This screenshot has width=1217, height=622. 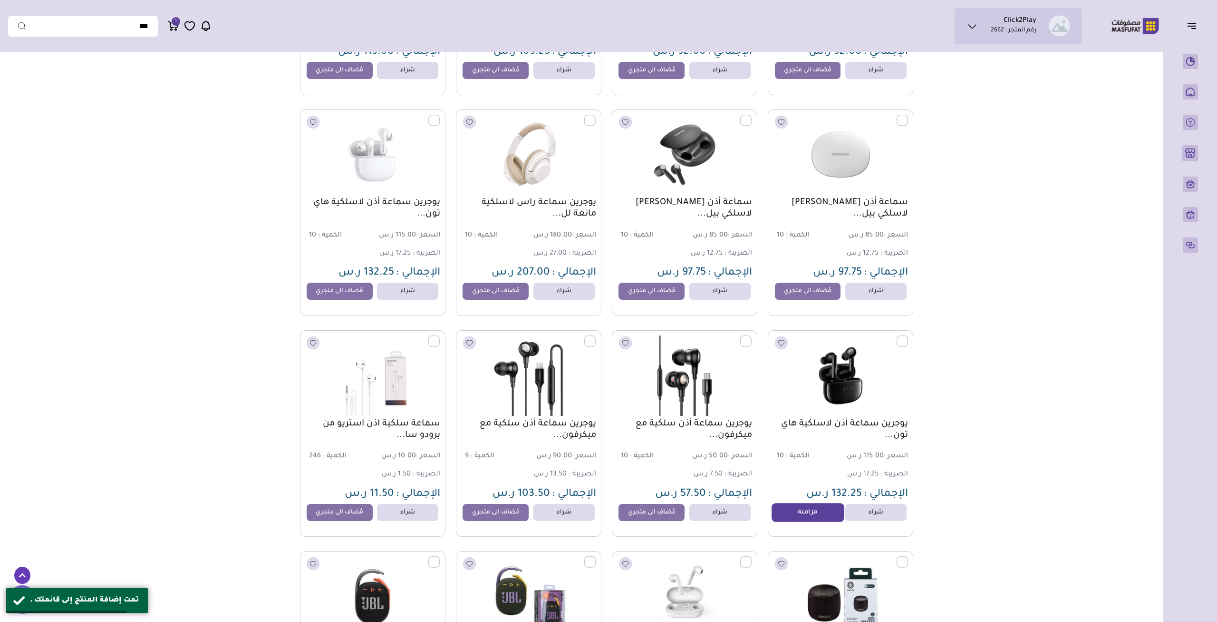 What do you see at coordinates (1014, 31) in the screenshot?
I see `p: رقم المتجر : 2662` at bounding box center [1014, 31].